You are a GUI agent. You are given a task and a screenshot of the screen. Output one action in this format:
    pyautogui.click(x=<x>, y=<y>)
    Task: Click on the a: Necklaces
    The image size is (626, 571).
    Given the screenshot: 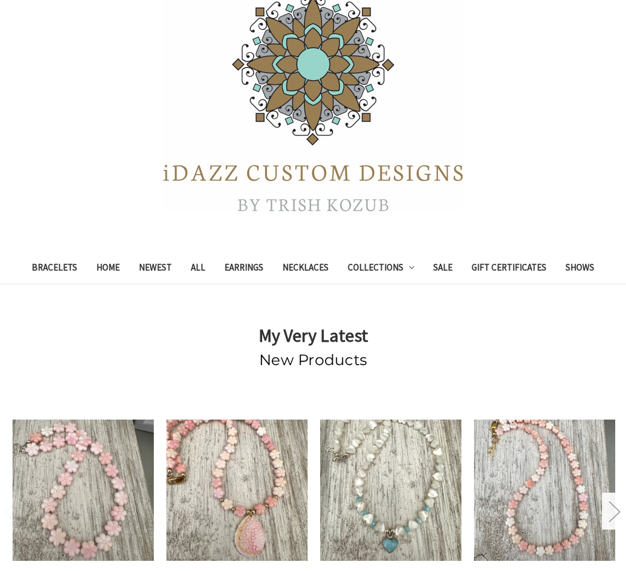 What is the action you would take?
    pyautogui.click(x=305, y=269)
    